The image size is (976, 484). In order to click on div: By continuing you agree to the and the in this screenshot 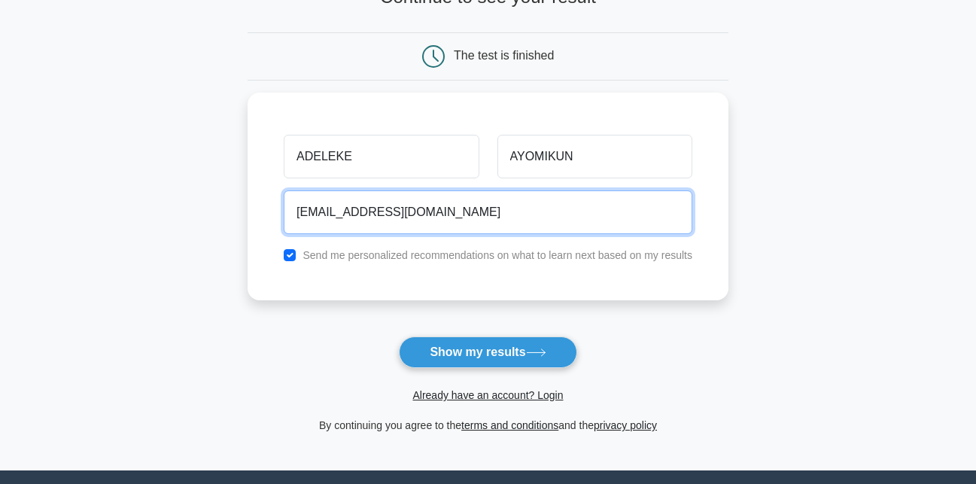, I will do `click(488, 425)`.